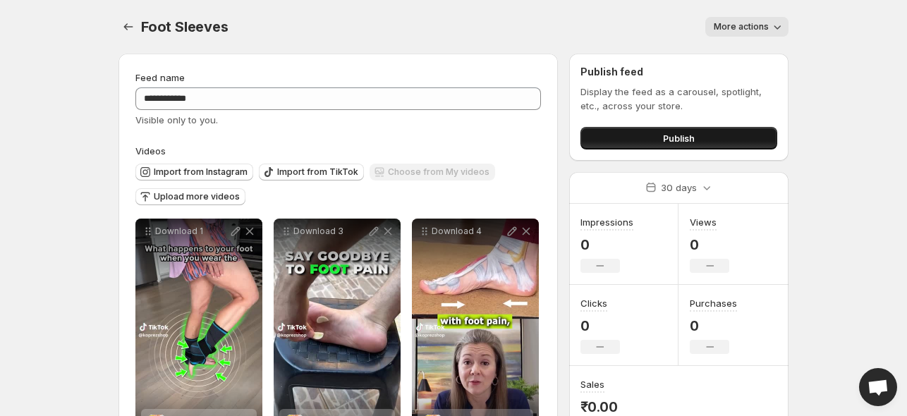 The width and height of the screenshot is (907, 416). I want to click on button: More actions, so click(747, 27).